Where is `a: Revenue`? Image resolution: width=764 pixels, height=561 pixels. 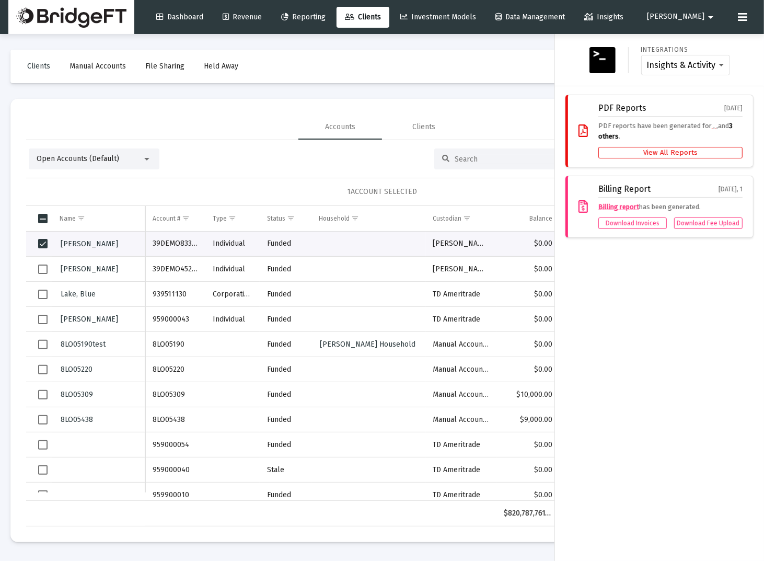 a: Revenue is located at coordinates (242, 17).